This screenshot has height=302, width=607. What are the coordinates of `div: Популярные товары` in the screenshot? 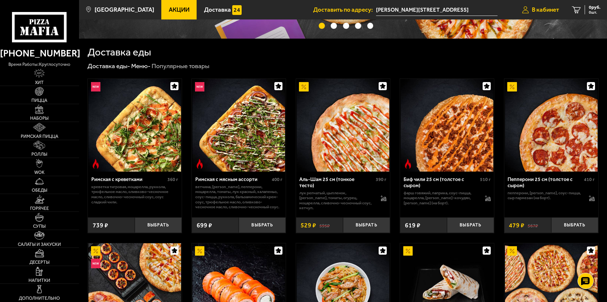 It's located at (181, 66).